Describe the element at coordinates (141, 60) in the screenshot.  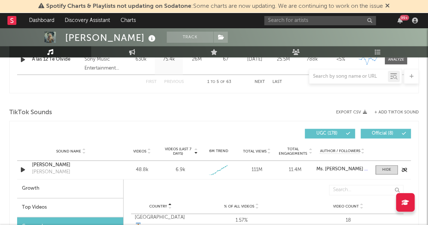
I see `div: 630k` at that location.